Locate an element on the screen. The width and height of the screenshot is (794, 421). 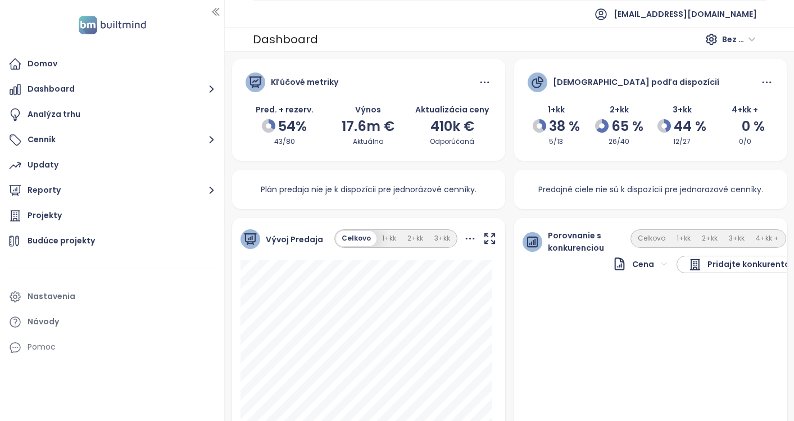
div: Kľúčové metriky is located at coordinates (305, 82).